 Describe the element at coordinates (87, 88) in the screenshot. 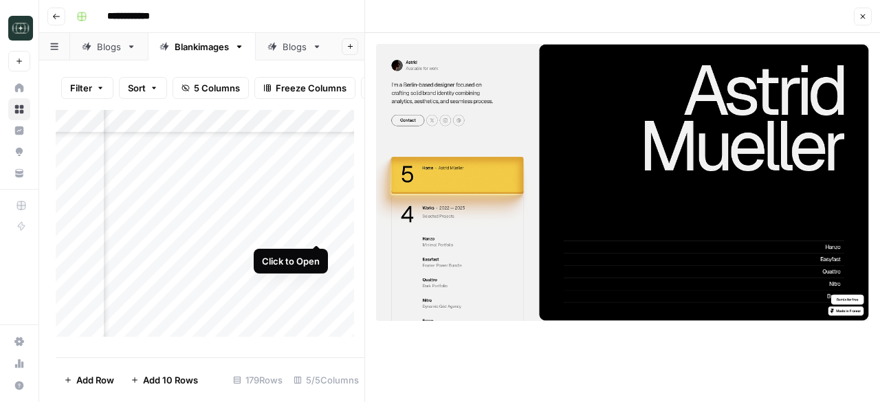

I see `button: Filter` at that location.